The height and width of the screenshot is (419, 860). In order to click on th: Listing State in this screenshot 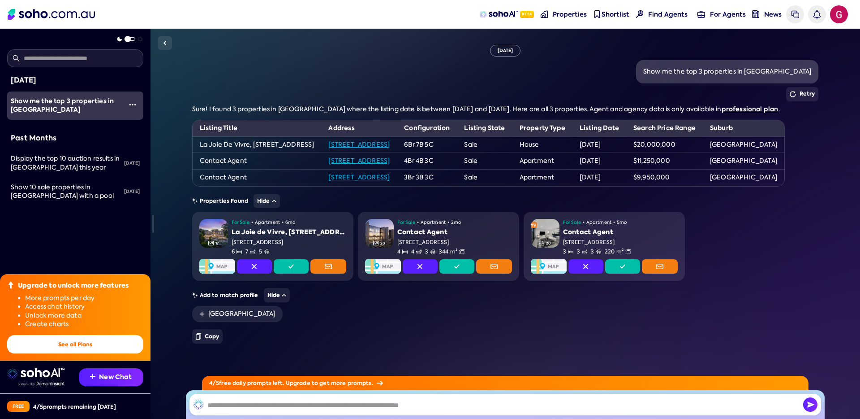, I will do `click(484, 128)`.